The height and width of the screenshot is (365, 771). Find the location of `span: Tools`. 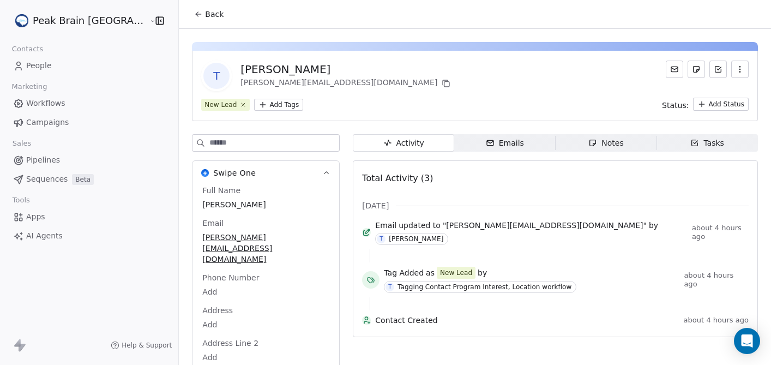

span: Tools is located at coordinates (21, 200).